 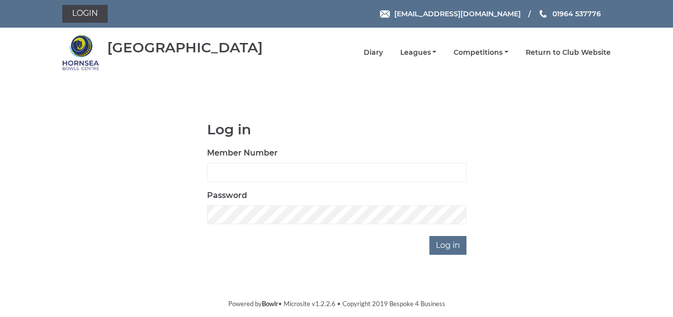 I want to click on a: Login, so click(x=85, y=14).